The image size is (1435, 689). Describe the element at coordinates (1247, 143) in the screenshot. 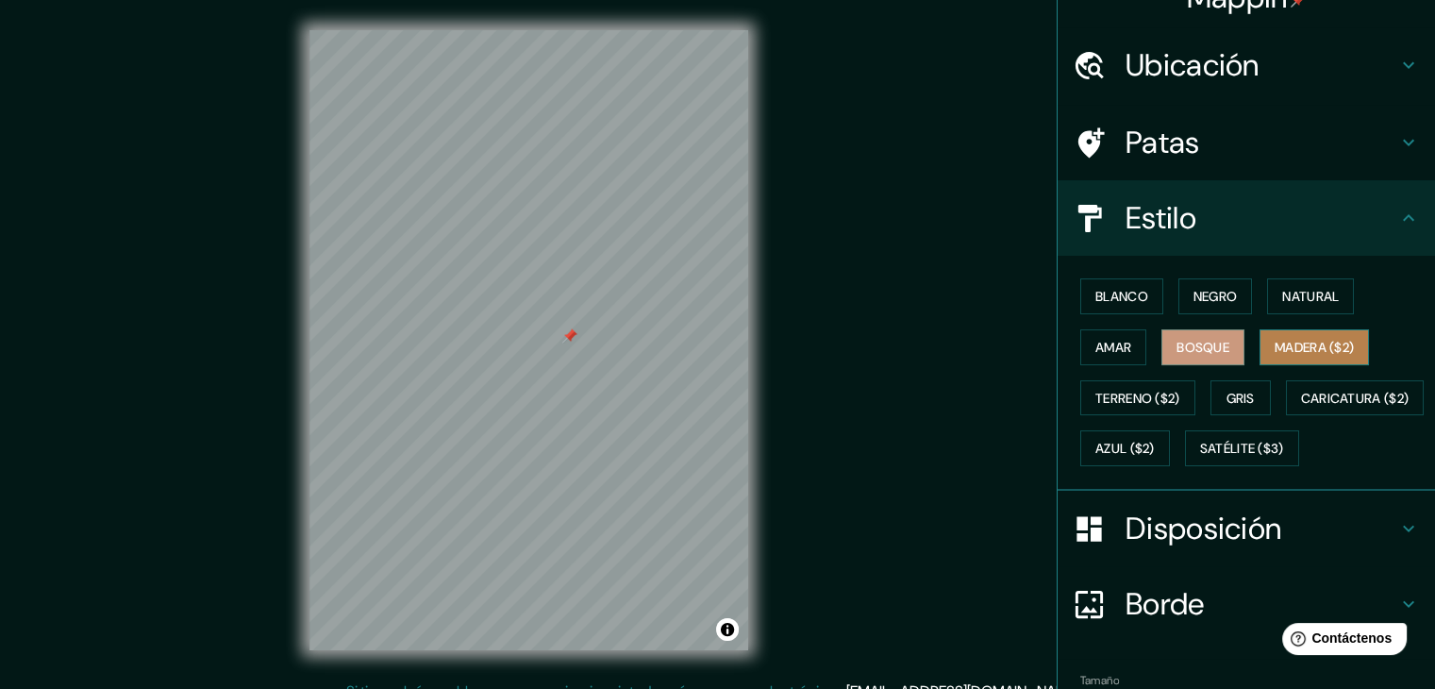

I see `div: Patas` at that location.